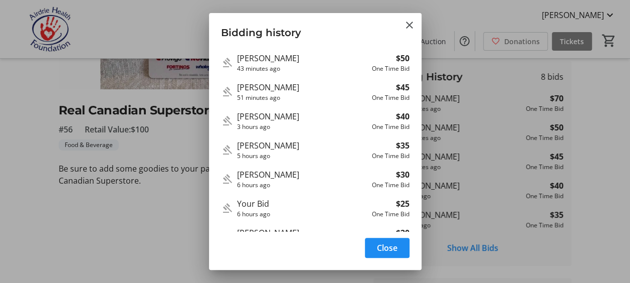 This screenshot has height=283, width=630. Describe the element at coordinates (315, 30) in the screenshot. I see `h3: Bidding history` at that location.